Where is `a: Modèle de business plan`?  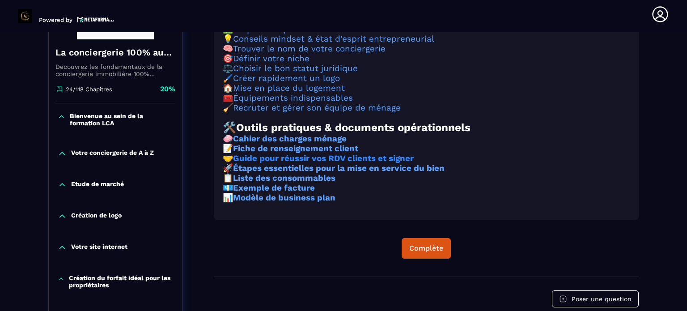 a: Modèle de business plan is located at coordinates (284, 198).